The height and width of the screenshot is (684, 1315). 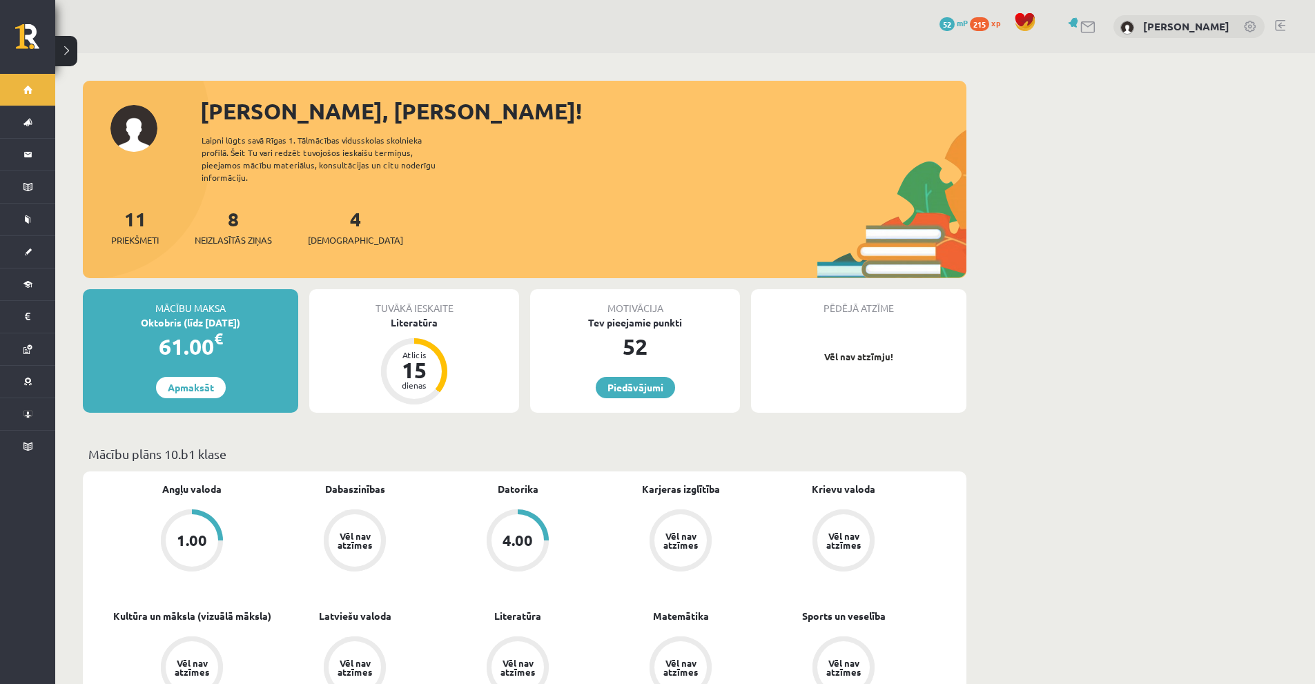 What do you see at coordinates (518, 616) in the screenshot?
I see `a: Literatūra` at bounding box center [518, 616].